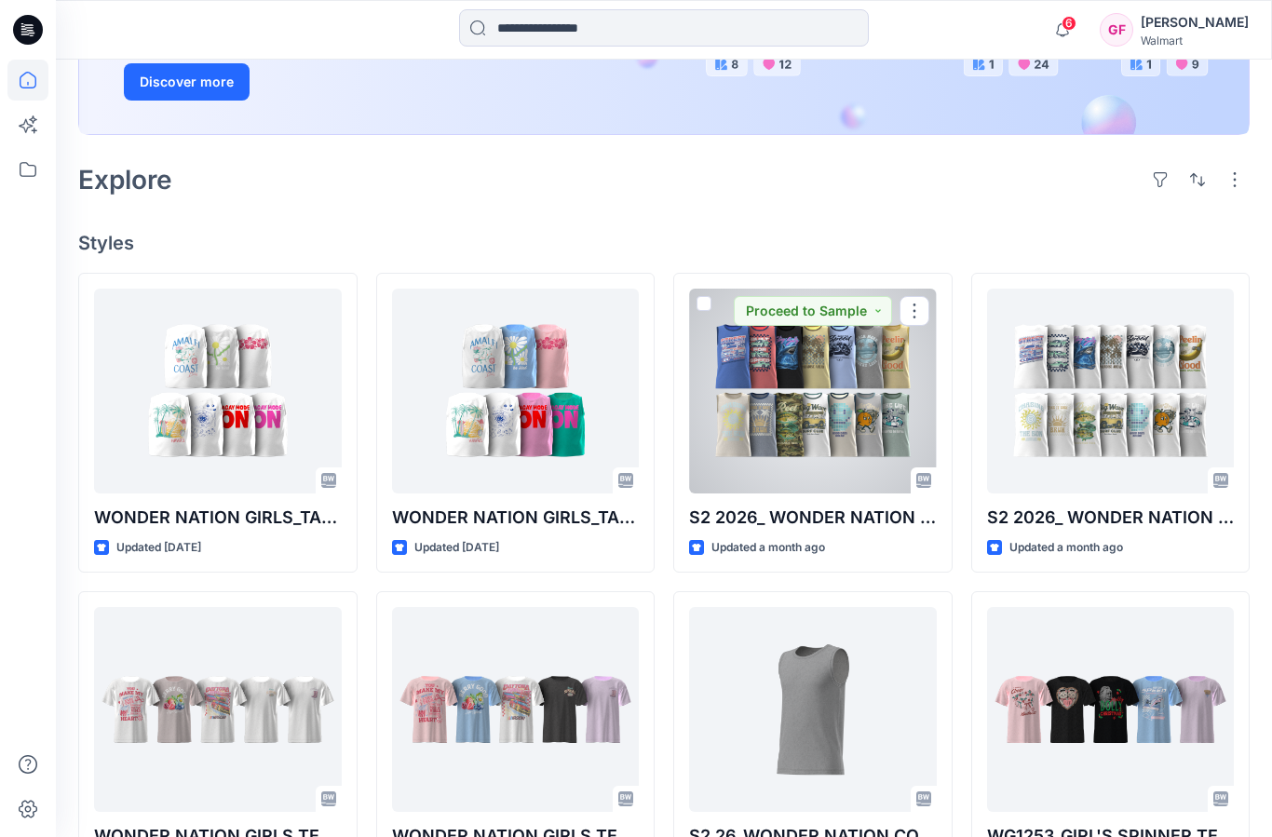 The height and width of the screenshot is (837, 1272). Describe the element at coordinates (664, 243) in the screenshot. I see `h4: Styles` at that location.